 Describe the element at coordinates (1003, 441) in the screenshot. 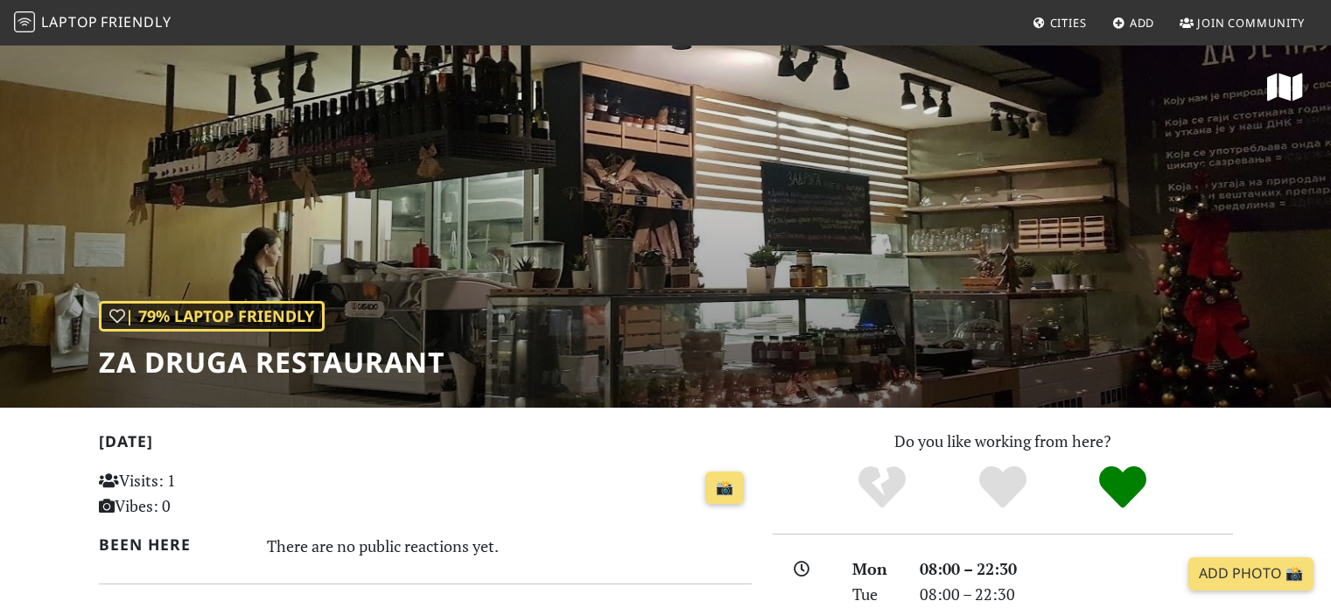

I see `p: Do you like working from here?` at that location.